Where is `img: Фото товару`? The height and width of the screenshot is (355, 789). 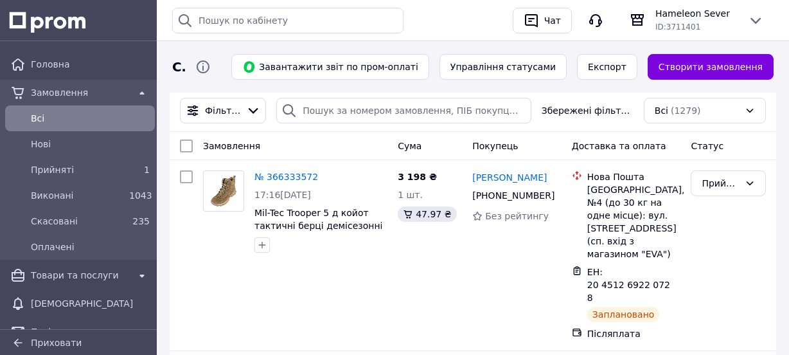
img: Фото товару is located at coordinates (224, 191).